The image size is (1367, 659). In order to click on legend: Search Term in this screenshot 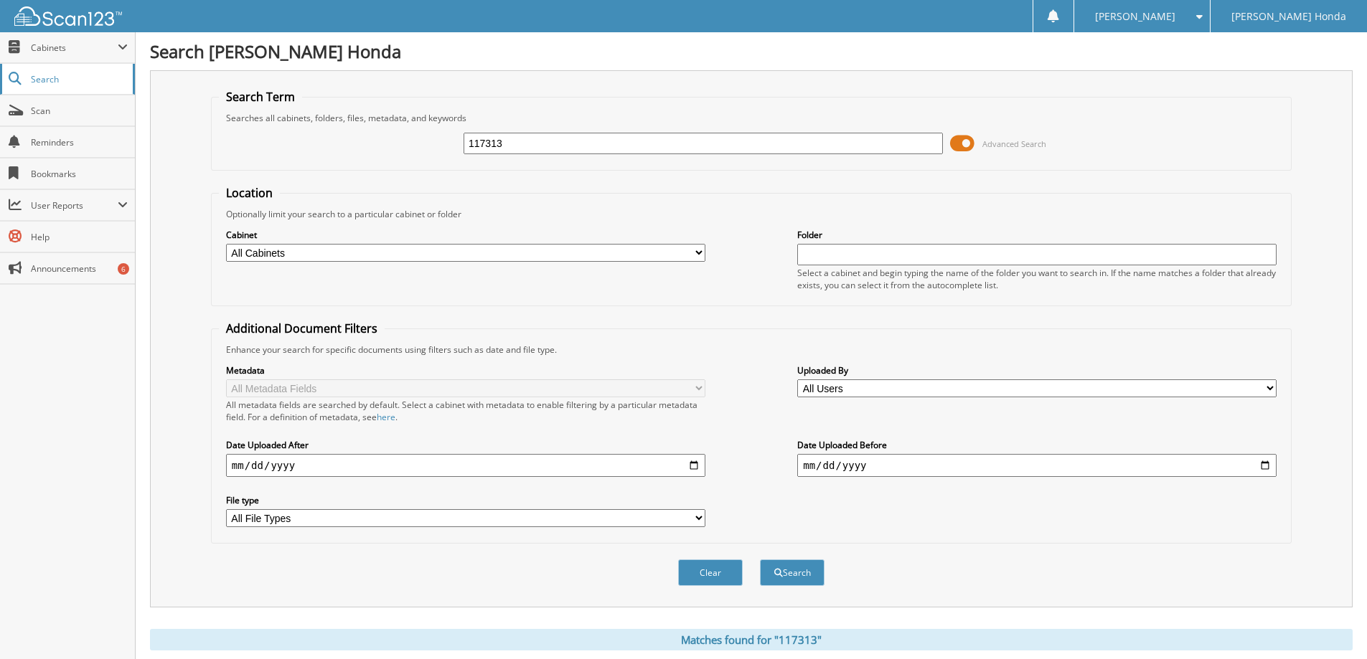, I will do `click(260, 97)`.